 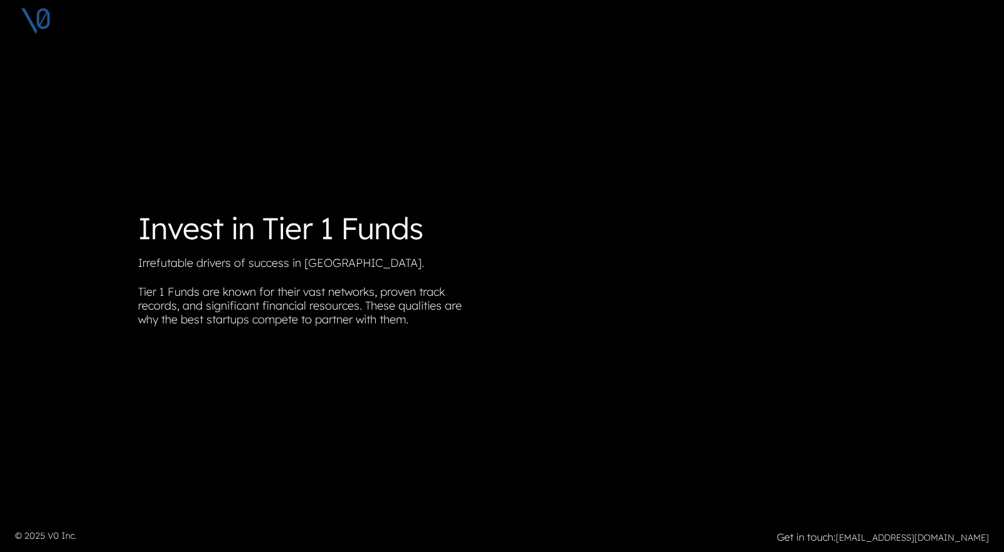 I want to click on img: V0 logo, so click(x=36, y=21).